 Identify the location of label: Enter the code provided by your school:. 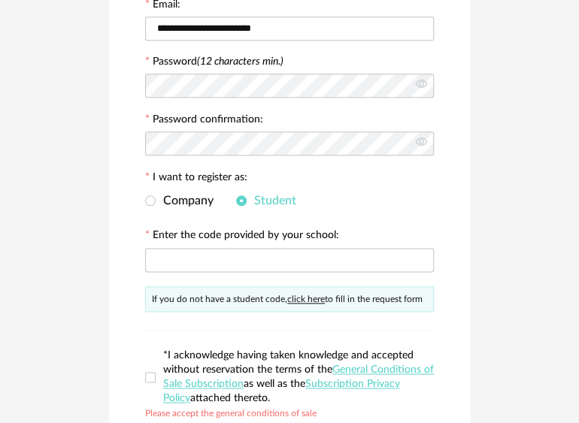
(242, 237).